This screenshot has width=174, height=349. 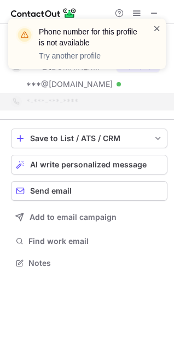 I want to click on button: Notes, so click(x=89, y=263).